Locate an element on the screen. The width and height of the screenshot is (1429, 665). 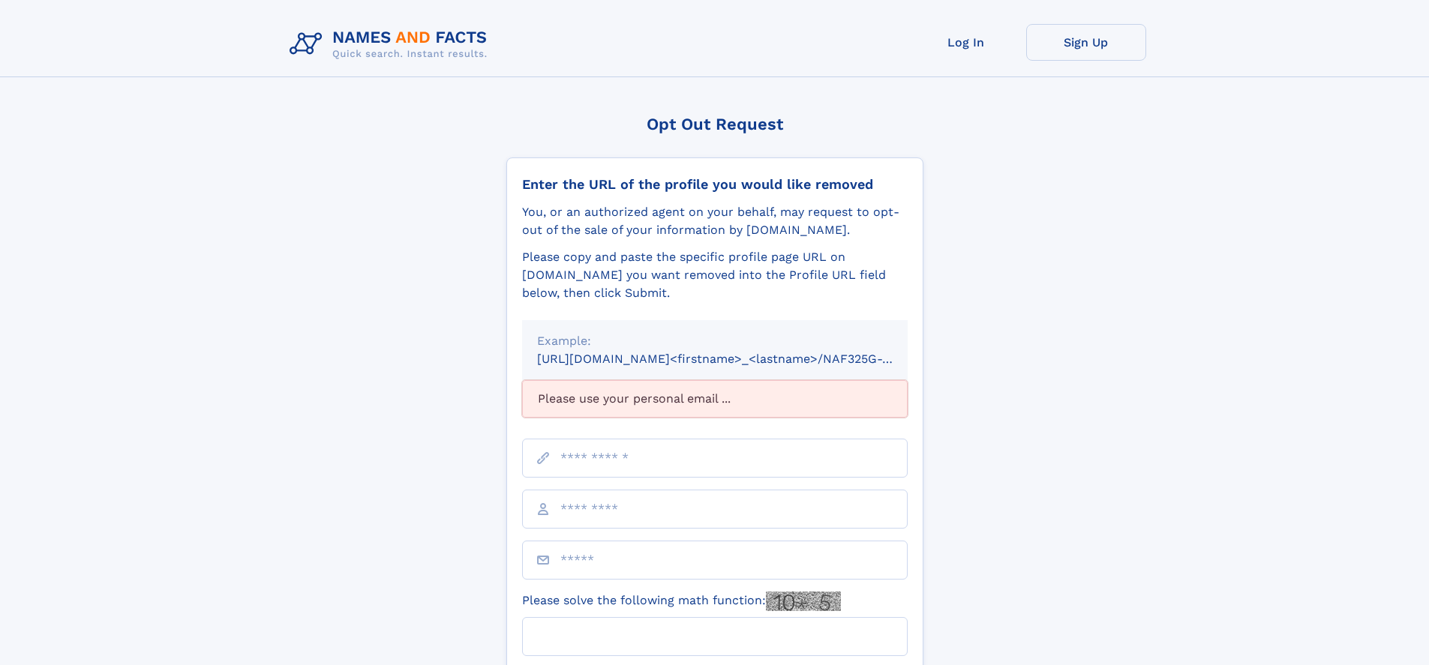
label: Please solve the following math function: is located at coordinates (681, 602).